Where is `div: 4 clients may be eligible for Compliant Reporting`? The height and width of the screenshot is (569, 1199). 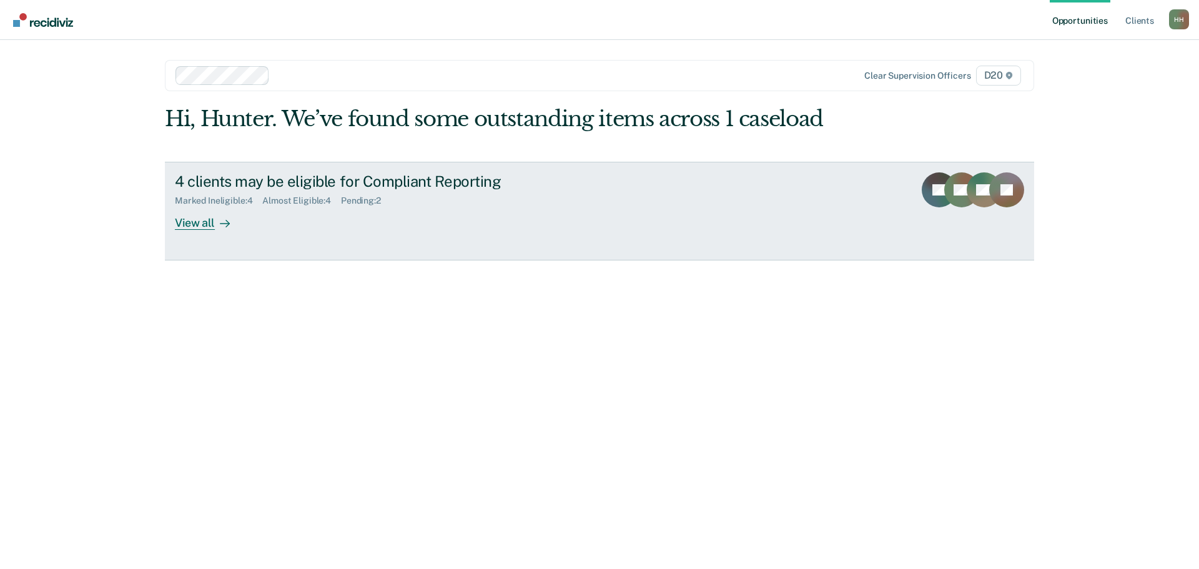
div: 4 clients may be eligible for Compliant Reporting is located at coordinates (394, 181).